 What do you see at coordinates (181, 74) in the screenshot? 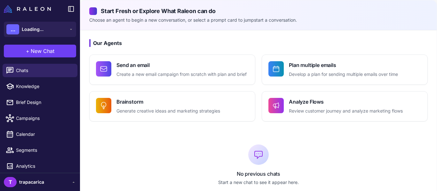
I see `p: Create a new email campaign from scratch with plan and brief` at bounding box center [181, 74].